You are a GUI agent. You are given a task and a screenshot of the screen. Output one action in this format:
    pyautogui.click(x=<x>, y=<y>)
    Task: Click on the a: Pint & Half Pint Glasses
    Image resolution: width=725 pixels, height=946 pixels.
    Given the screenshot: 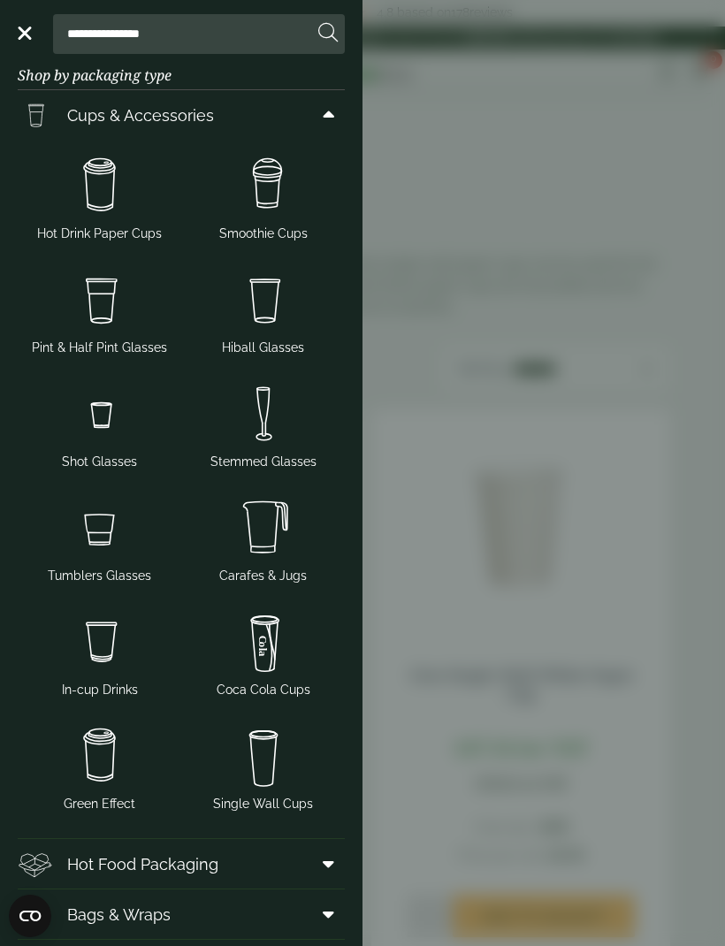 What is the action you would take?
    pyautogui.click(x=99, y=310)
    